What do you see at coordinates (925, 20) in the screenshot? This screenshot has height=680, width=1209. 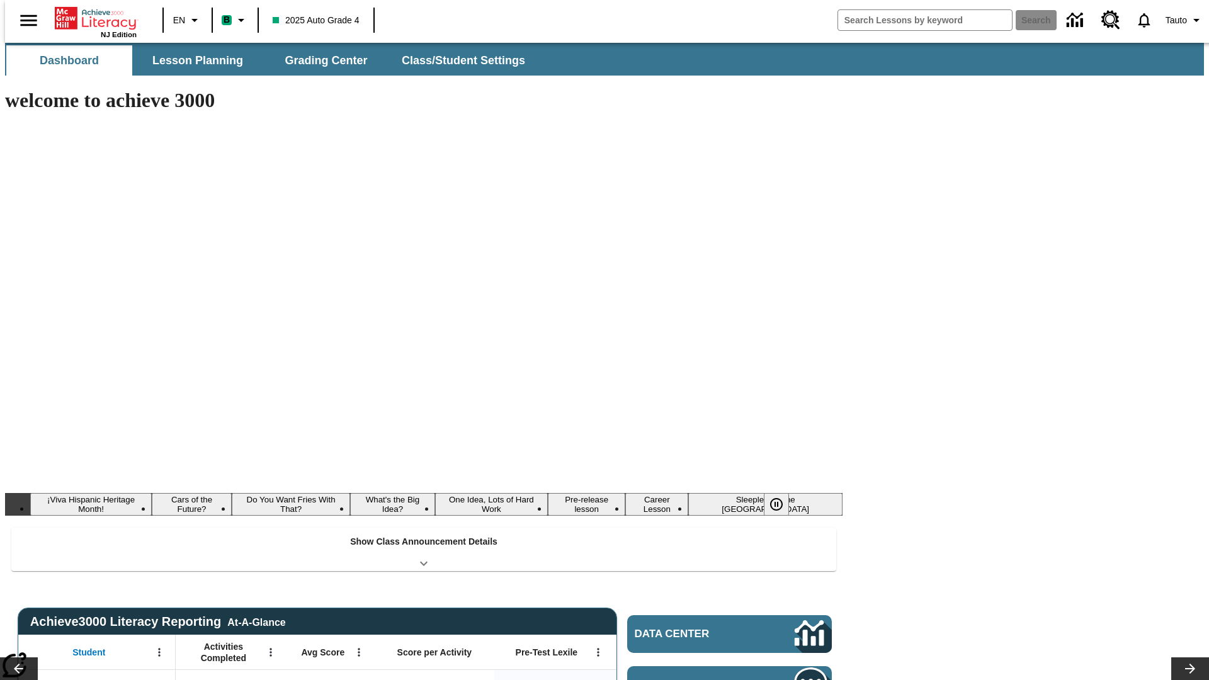 I see `input: search field` at bounding box center [925, 20].